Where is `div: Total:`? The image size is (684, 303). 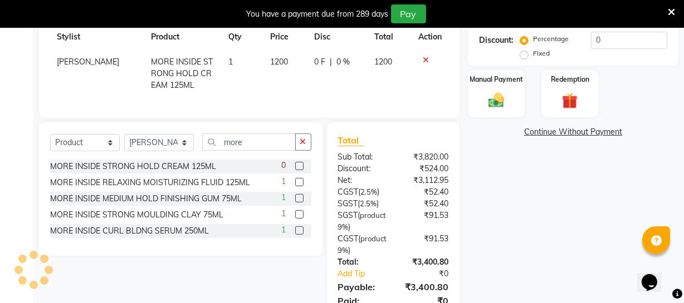
div: Total: is located at coordinates (361, 262).